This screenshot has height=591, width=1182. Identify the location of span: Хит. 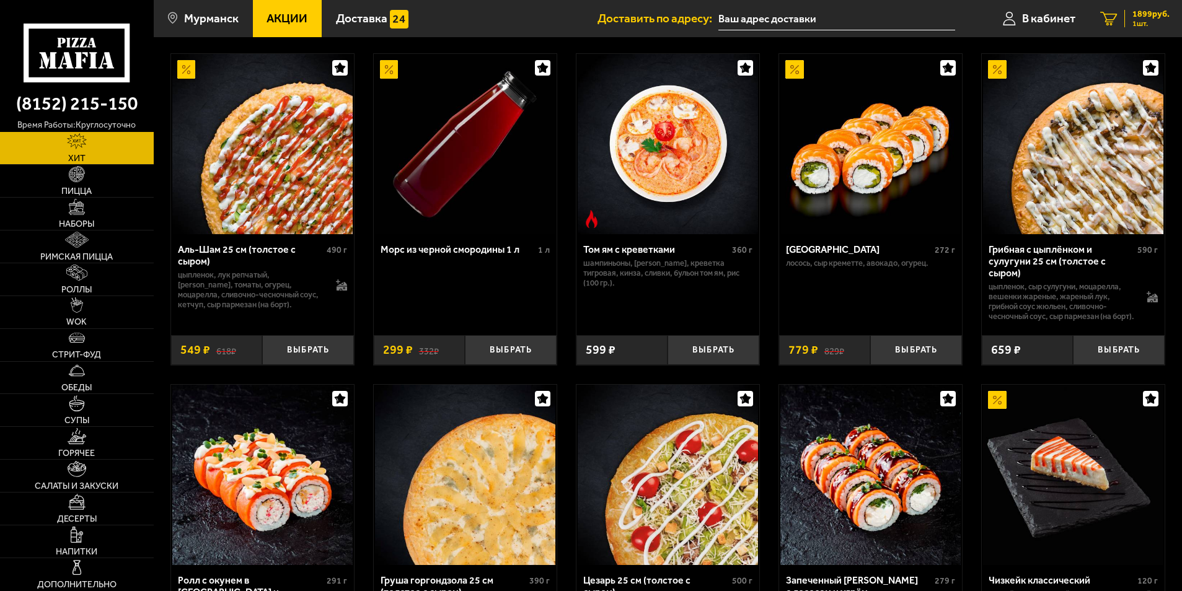
(77, 159).